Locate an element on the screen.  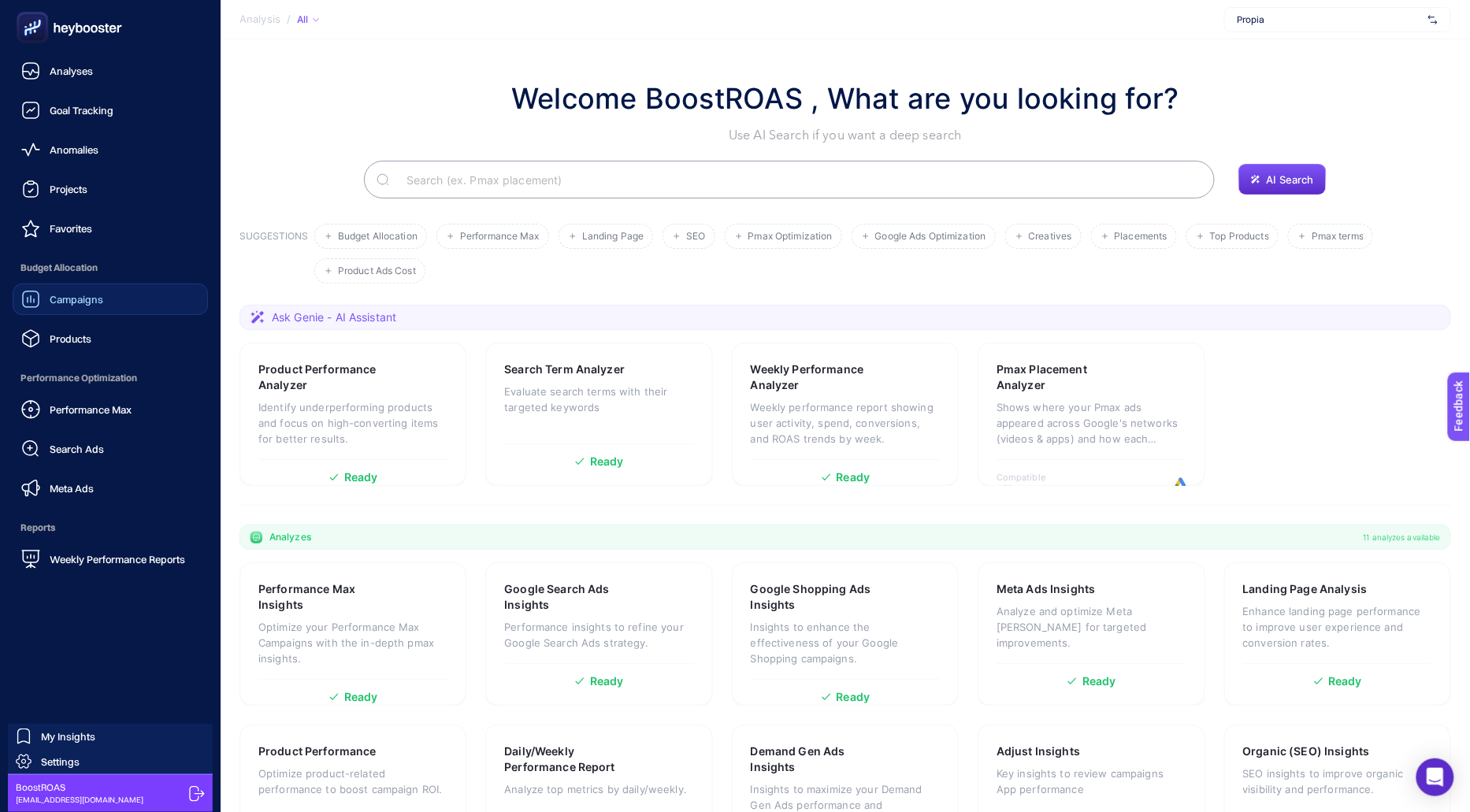
a: Weekly Performance AnalyzerWeekly performance report showing user activity, spend, conversions, a... is located at coordinates (845, 414).